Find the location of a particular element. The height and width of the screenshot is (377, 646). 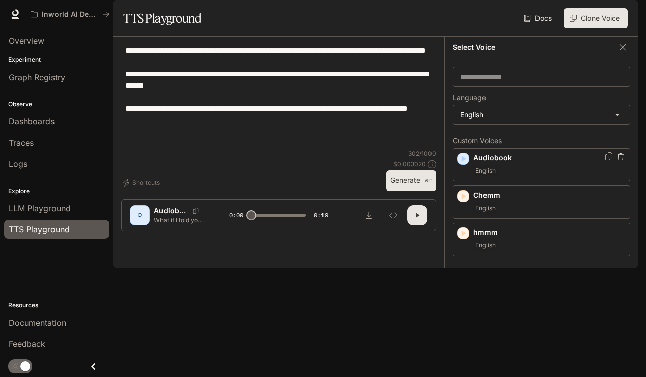

div: D is located at coordinates (140, 215).